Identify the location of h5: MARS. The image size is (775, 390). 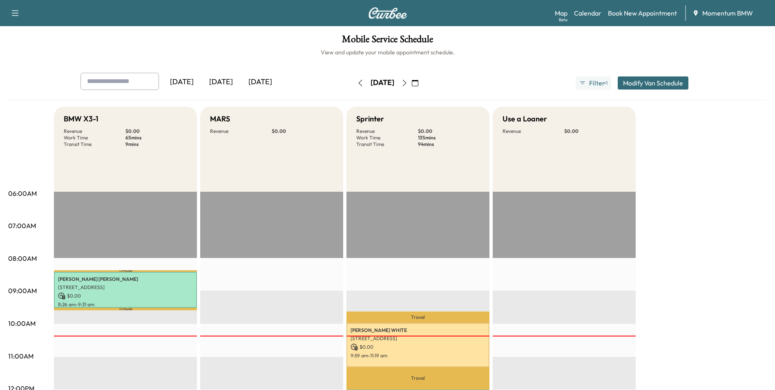
(220, 119).